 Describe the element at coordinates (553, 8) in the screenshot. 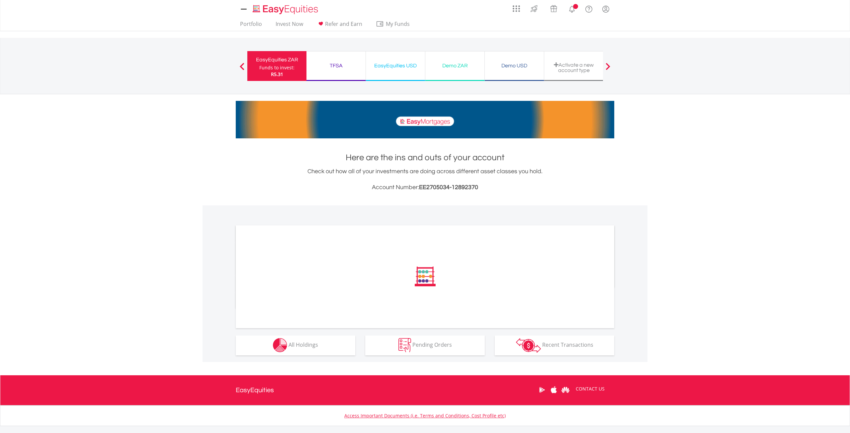

I see `a: Vouchers` at that location.